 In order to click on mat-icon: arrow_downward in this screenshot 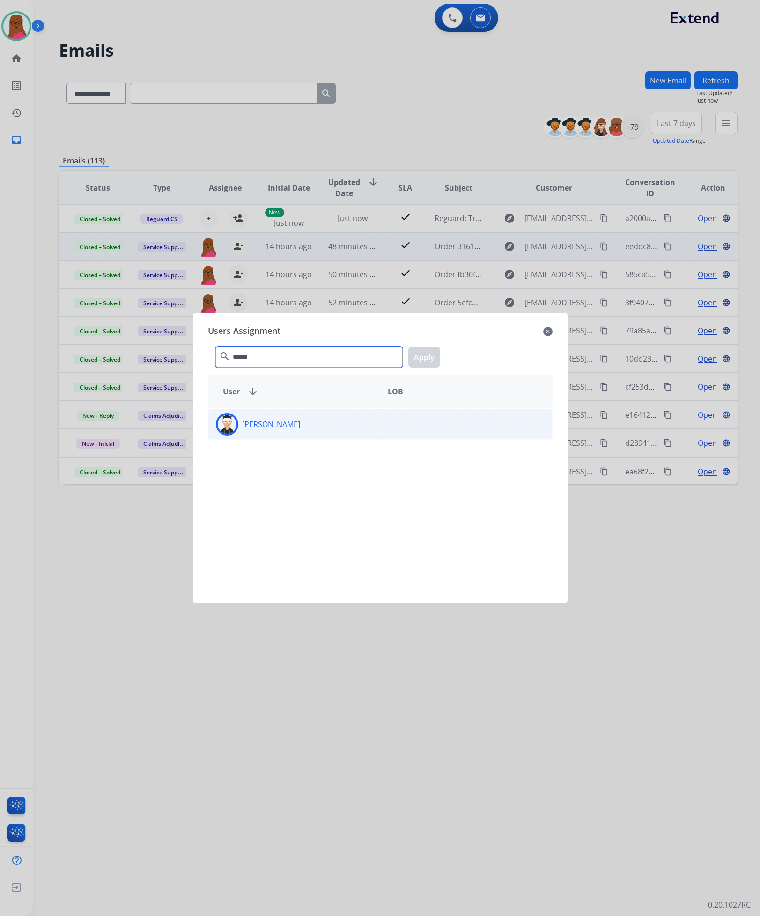, I will do `click(253, 392)`.